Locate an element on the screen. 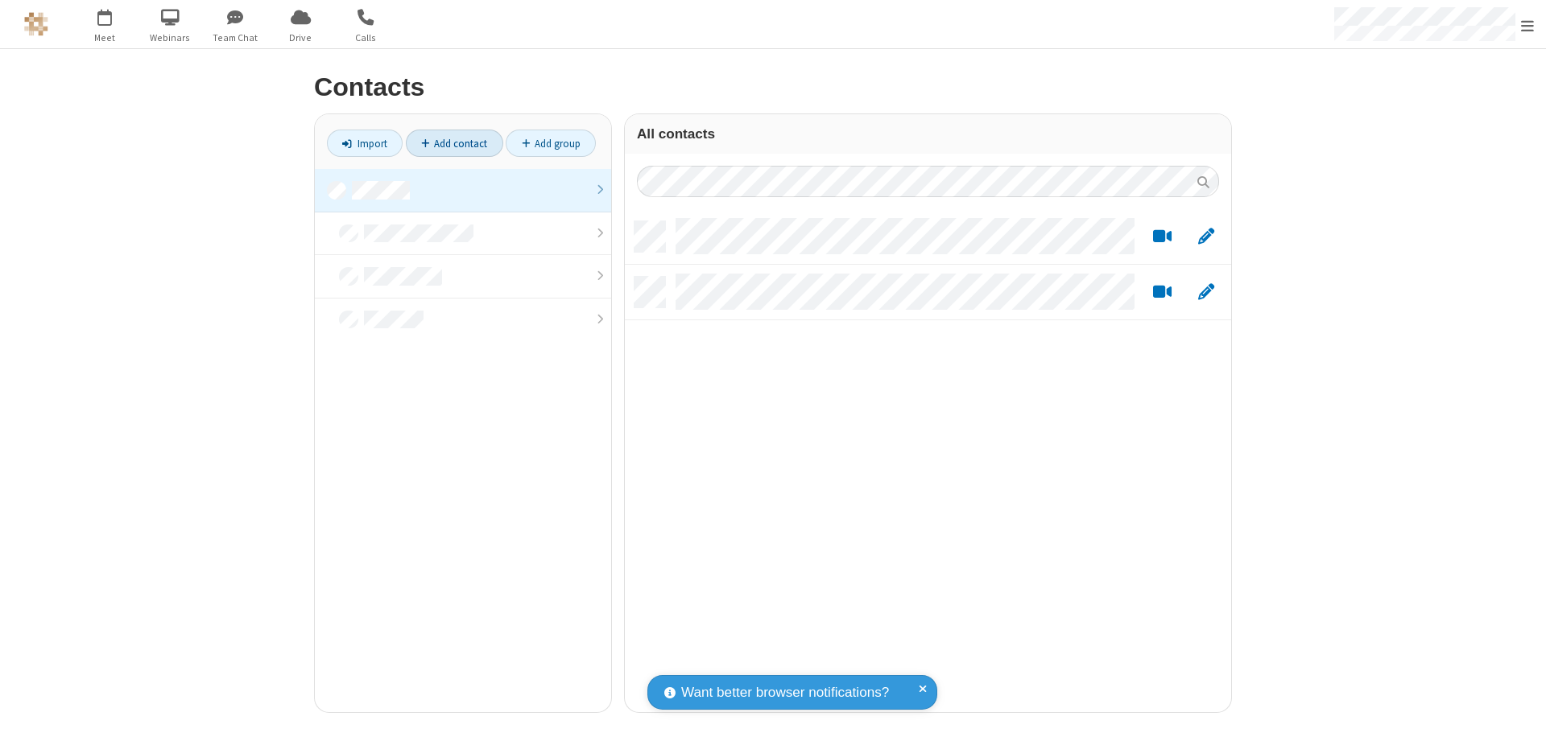 The width and height of the screenshot is (1546, 737). a: Add contact is located at coordinates (454, 143).